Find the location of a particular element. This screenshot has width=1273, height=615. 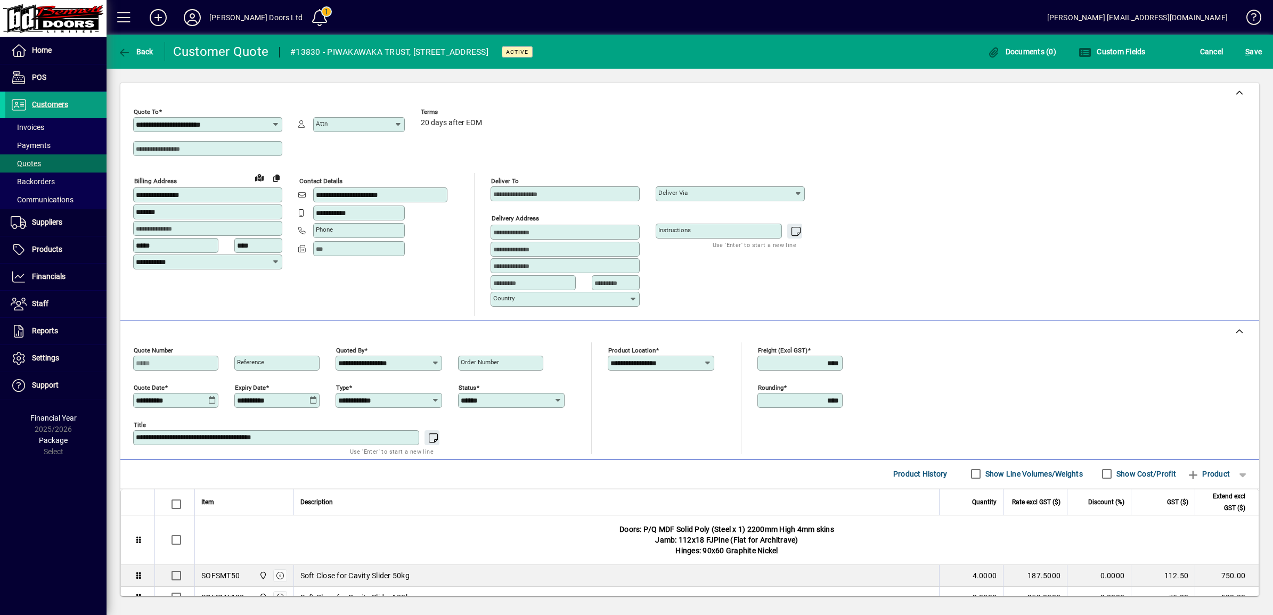

button: Add is located at coordinates (158, 18).